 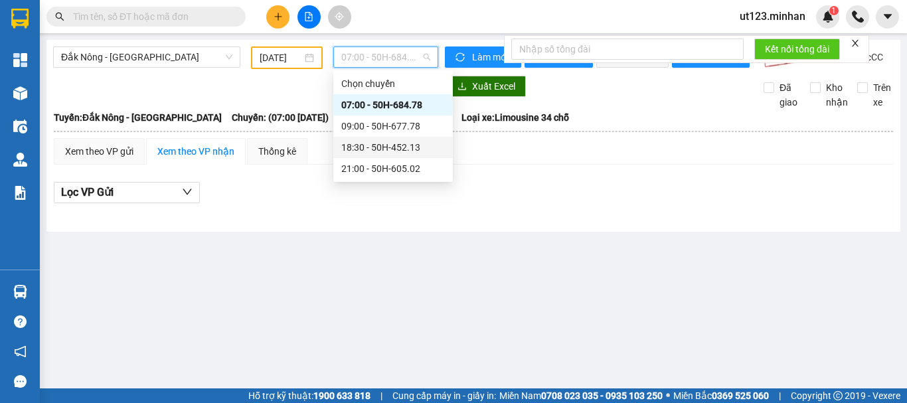 I want to click on span: close, so click(x=855, y=43).